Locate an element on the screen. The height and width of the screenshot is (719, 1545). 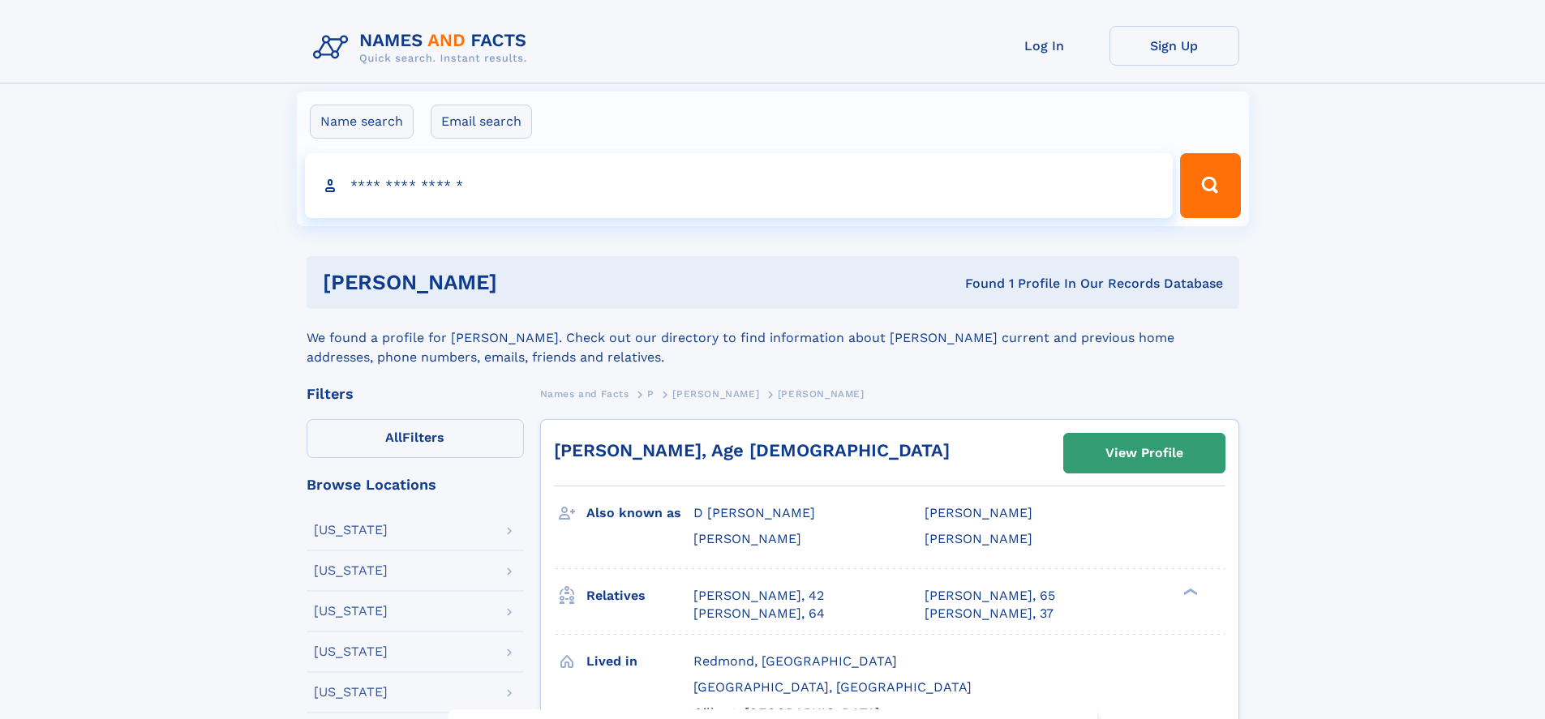
h3: Lived in is located at coordinates (640, 662).